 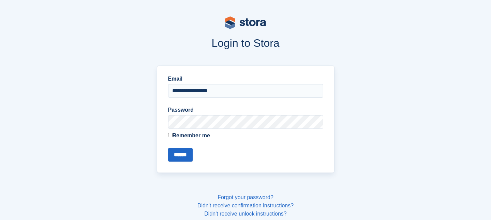 I want to click on a: Didn't receive confirmation instructions?, so click(x=246, y=205).